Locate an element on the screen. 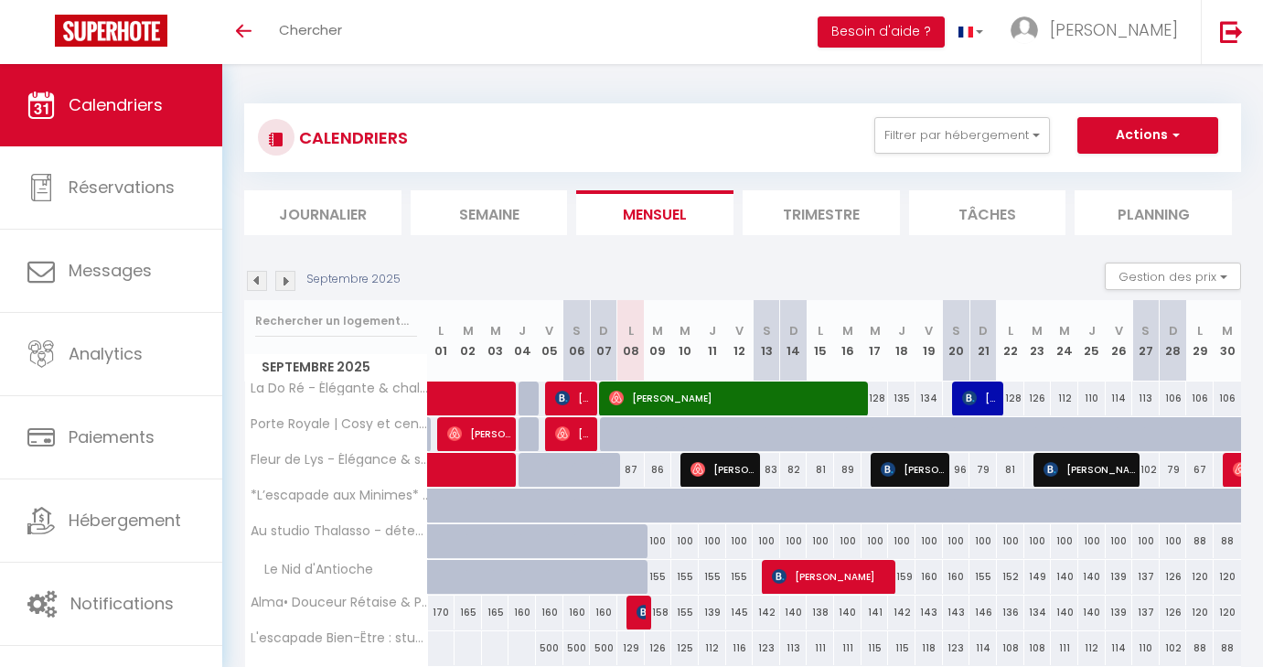 The width and height of the screenshot is (1263, 667). th: 20 is located at coordinates (956, 340).